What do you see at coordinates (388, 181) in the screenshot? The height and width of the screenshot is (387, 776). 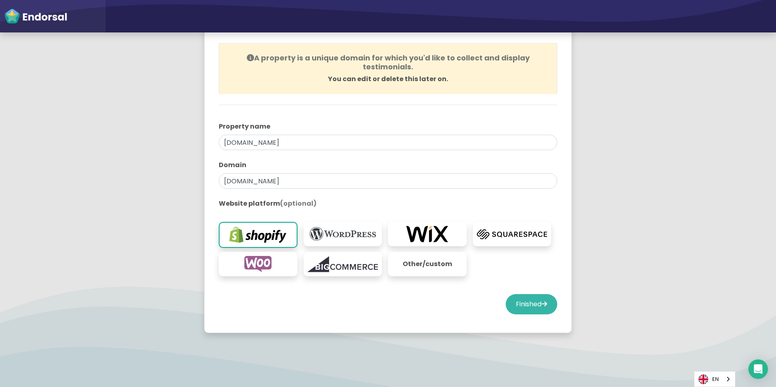 I see `input: eg. websitename.com` at bounding box center [388, 181].